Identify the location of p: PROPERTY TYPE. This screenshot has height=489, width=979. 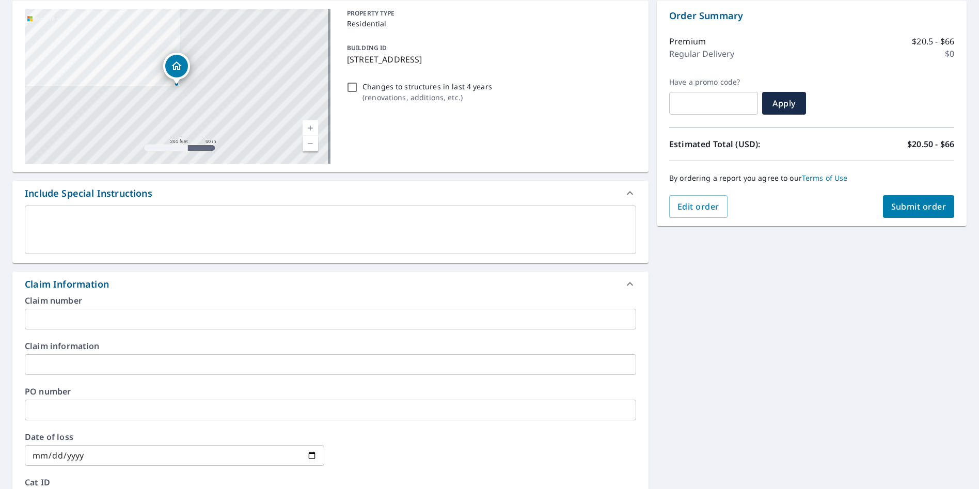
(490, 13).